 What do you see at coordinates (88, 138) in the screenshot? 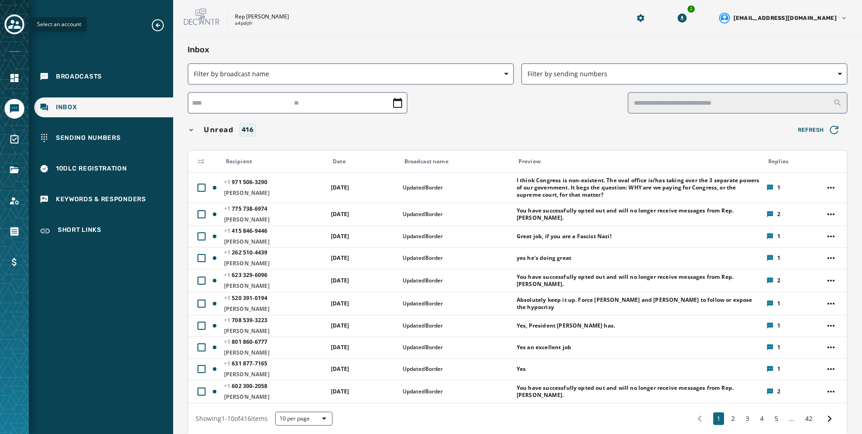
I see `span: Sending Numbers` at bounding box center [88, 138].